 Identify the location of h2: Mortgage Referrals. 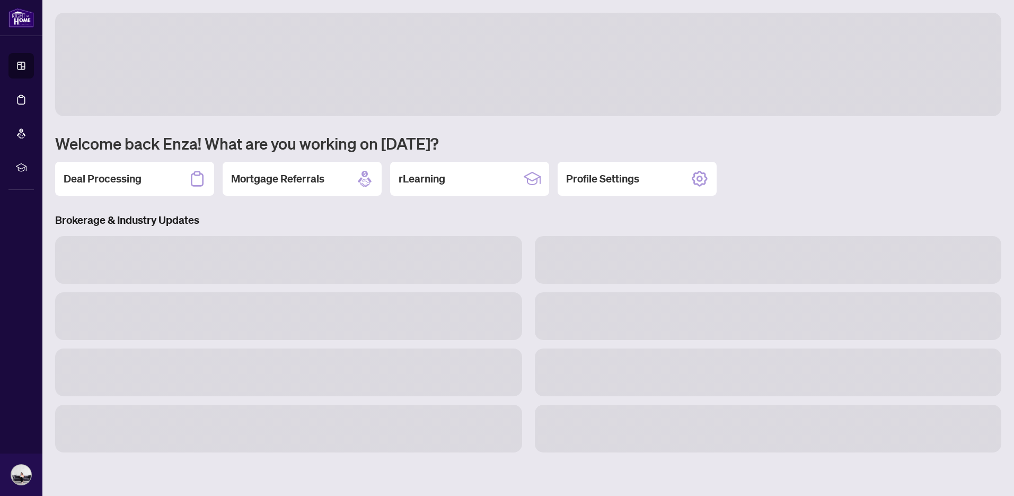
(278, 179).